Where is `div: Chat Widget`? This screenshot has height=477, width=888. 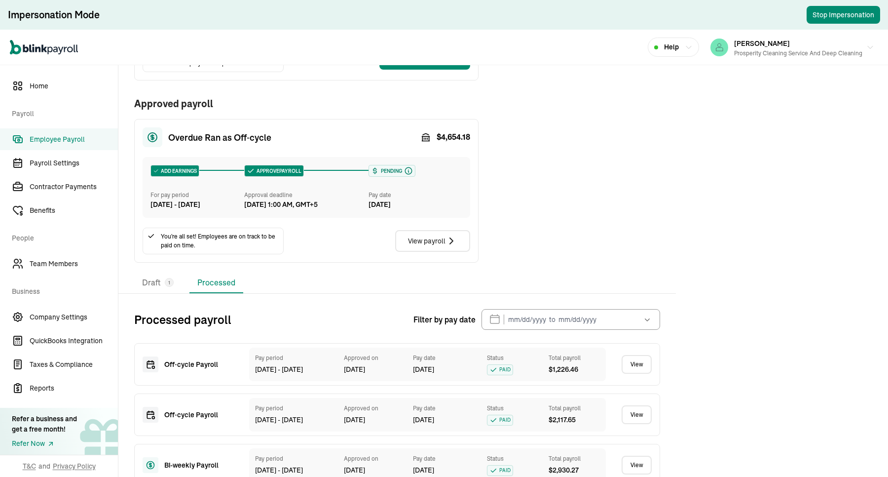
div: Chat Widget is located at coordinates (806, 423).